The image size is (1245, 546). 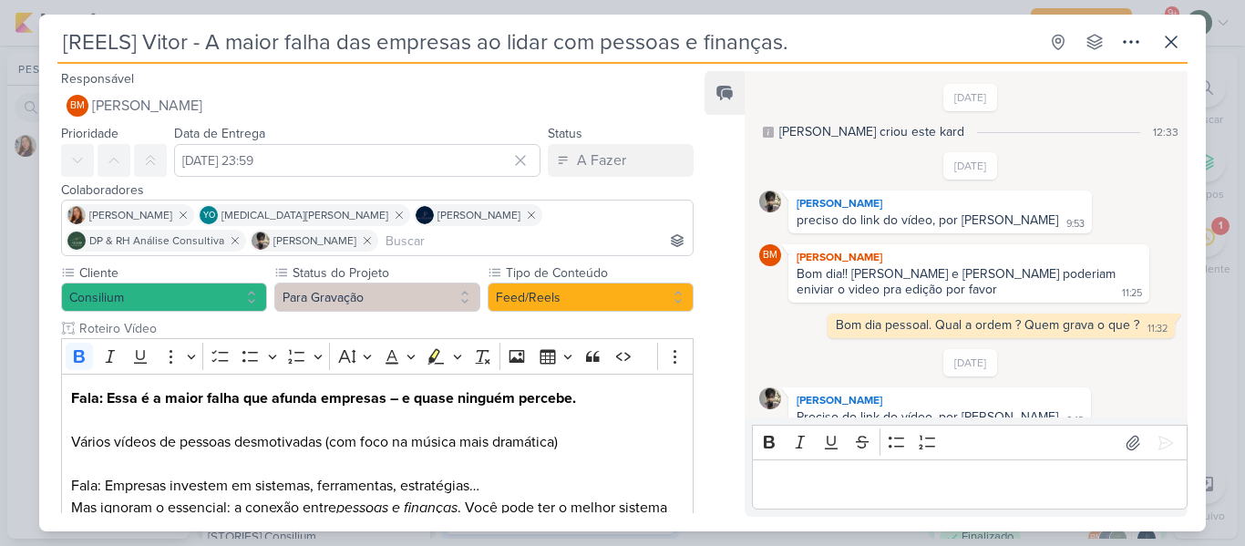 What do you see at coordinates (172, 272) in the screenshot?
I see `label: Cliente` at bounding box center [172, 272].